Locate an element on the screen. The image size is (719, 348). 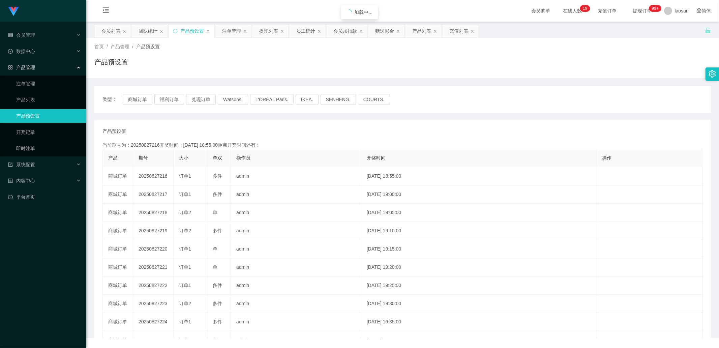
div: 2021 is located at coordinates (402, 326).